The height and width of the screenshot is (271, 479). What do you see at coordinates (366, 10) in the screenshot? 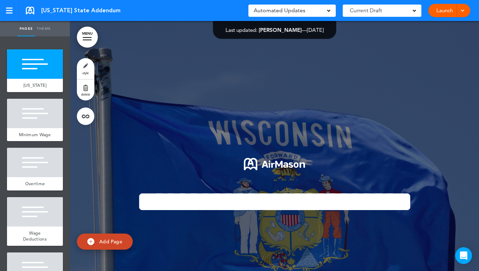
I see `span: Current Draft` at bounding box center [366, 10].